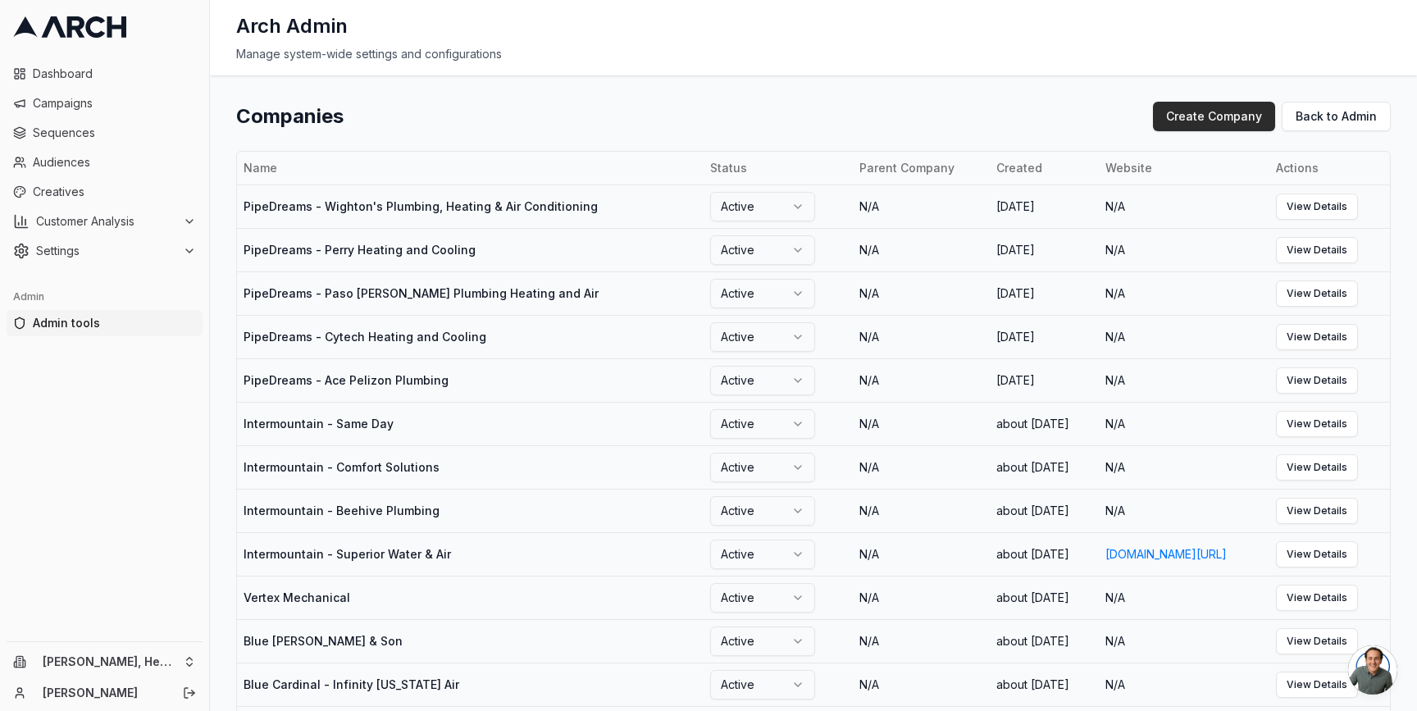  What do you see at coordinates (114, 103) in the screenshot?
I see `span: Campaigns` at bounding box center [114, 103].